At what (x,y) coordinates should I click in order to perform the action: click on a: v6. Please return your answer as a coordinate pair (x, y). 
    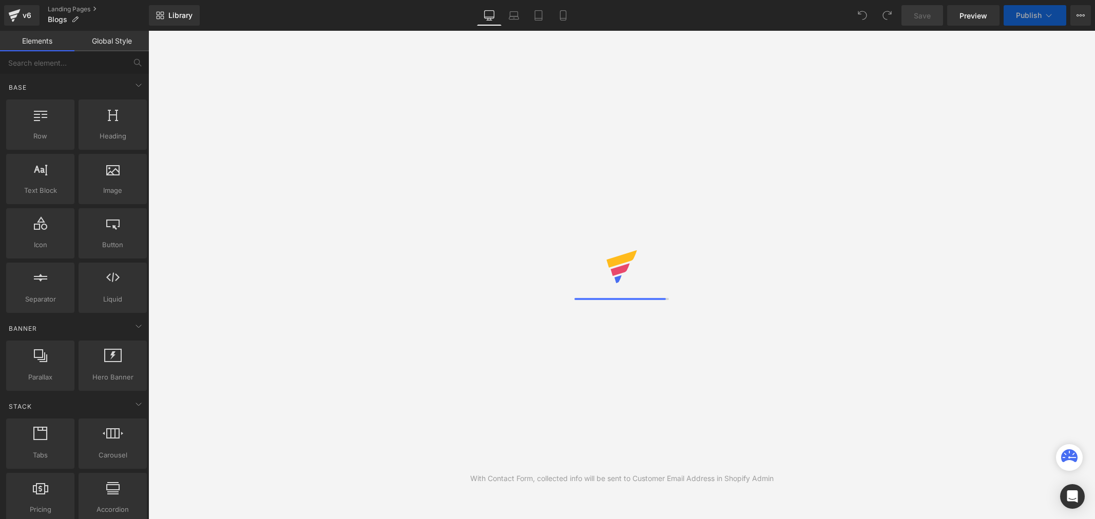
    Looking at the image, I should click on (22, 15).